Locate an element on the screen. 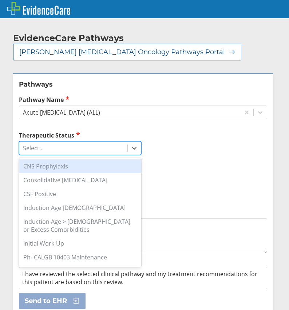 This screenshot has height=310, width=289. span: Send to EHR is located at coordinates (46, 301).